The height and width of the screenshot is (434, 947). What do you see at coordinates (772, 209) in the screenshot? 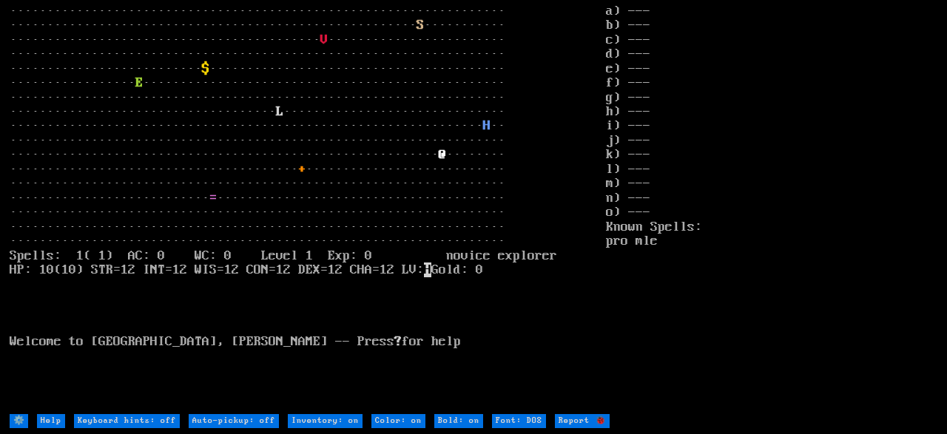
I see `stats: a) --- b) --- c) --- d) --- e) --- f) --- g) --- h) --- i) --- j) --- k) --- l) --- m) --- n) ---...` at bounding box center [772, 209].